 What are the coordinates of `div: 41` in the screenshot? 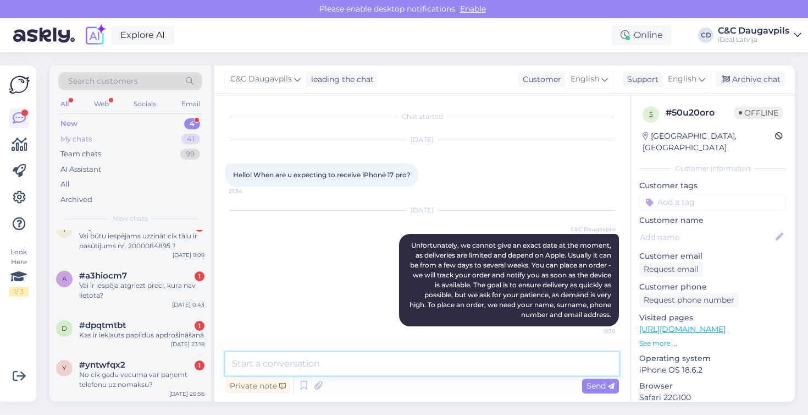 It's located at (191, 139).